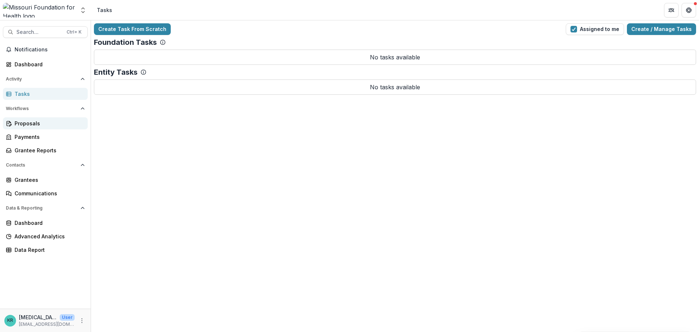 This screenshot has height=332, width=699. What do you see at coordinates (48, 180) in the screenshot?
I see `div: Grantees` at bounding box center [48, 180].